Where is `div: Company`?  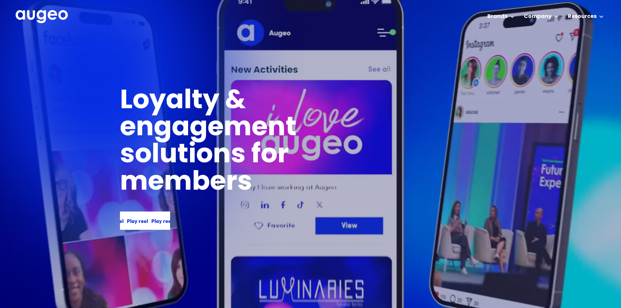
div: Company is located at coordinates (538, 17).